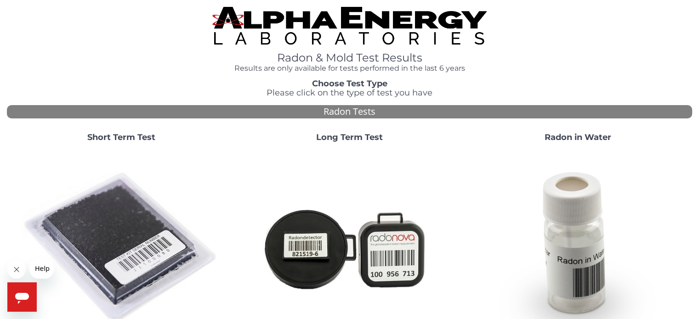 This screenshot has width=699, height=319. Describe the element at coordinates (349, 137) in the screenshot. I see `strong: Long Term Test` at that location.